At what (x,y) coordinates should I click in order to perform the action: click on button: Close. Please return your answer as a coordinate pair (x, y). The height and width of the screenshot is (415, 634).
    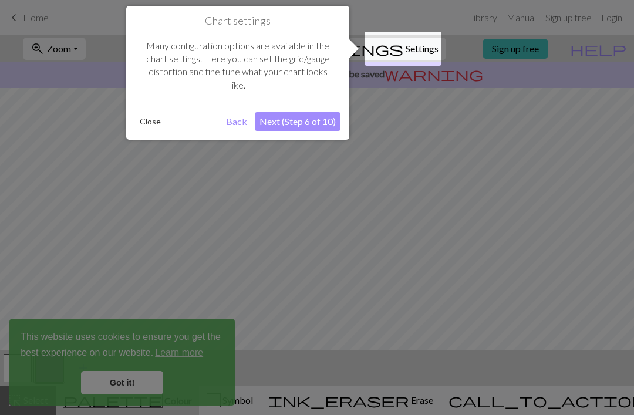
    Looking at the image, I should click on (150, 122).